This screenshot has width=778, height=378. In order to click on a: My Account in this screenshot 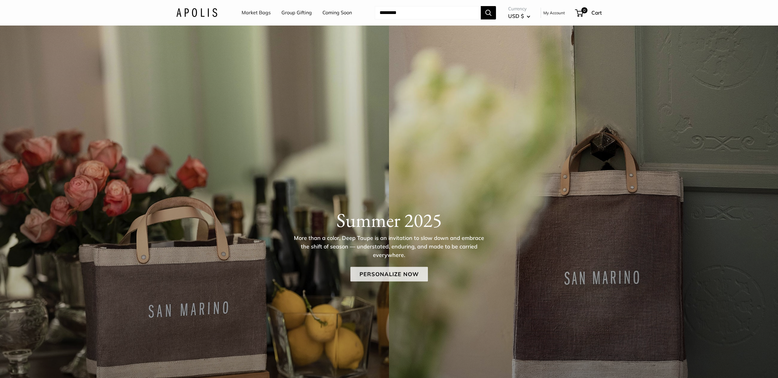, I will do `click(554, 13)`.